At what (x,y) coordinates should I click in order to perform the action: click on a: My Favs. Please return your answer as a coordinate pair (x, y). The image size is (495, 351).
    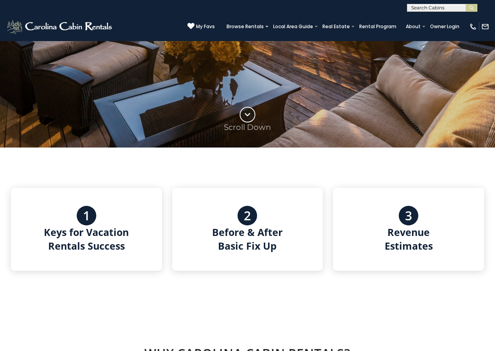
    Looking at the image, I should click on (201, 27).